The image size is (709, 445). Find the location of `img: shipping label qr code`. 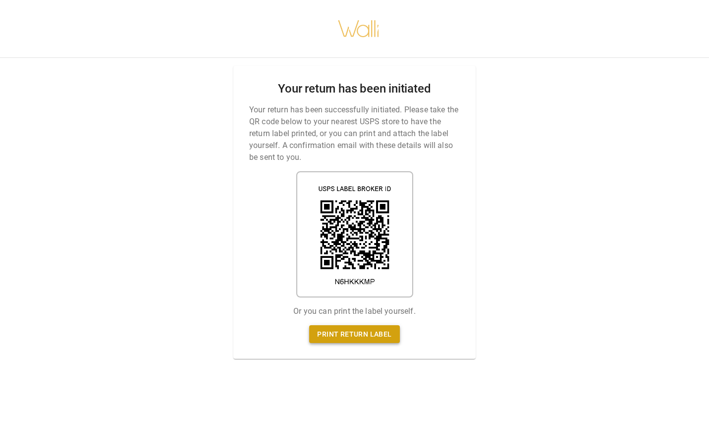

img: shipping label qr code is located at coordinates (355, 234).